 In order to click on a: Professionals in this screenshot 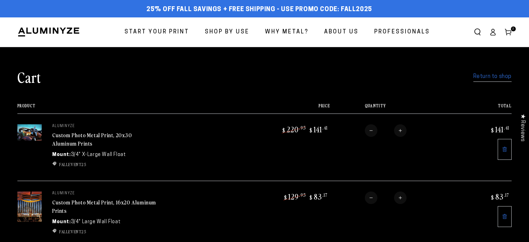, I will do `click(402, 32)`.